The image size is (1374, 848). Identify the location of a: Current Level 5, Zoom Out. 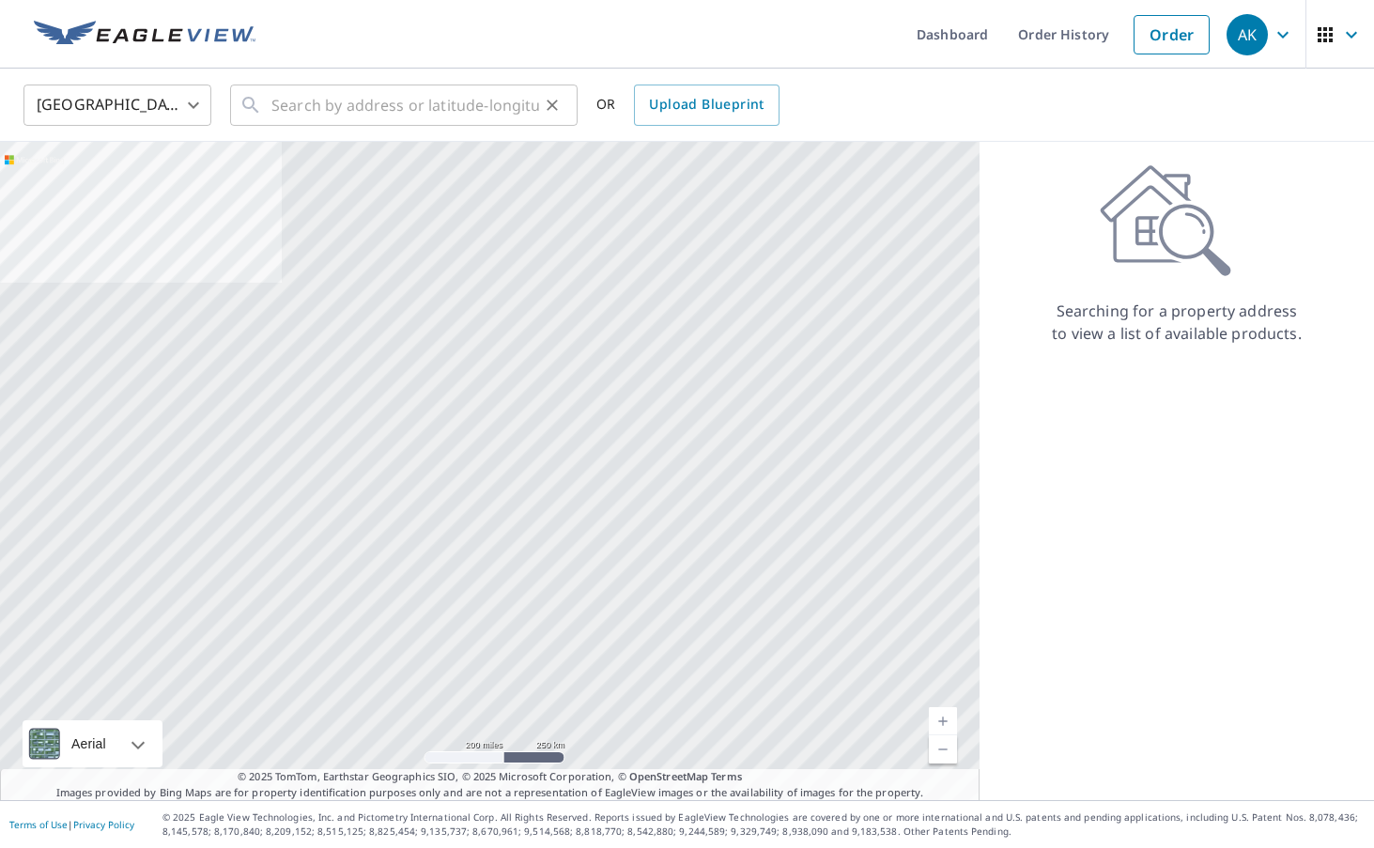
(943, 749).